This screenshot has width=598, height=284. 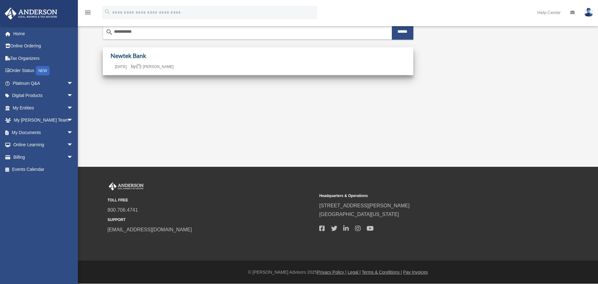 What do you see at coordinates (331, 272) in the screenshot?
I see `a: Privacy Policy |` at bounding box center [331, 272].